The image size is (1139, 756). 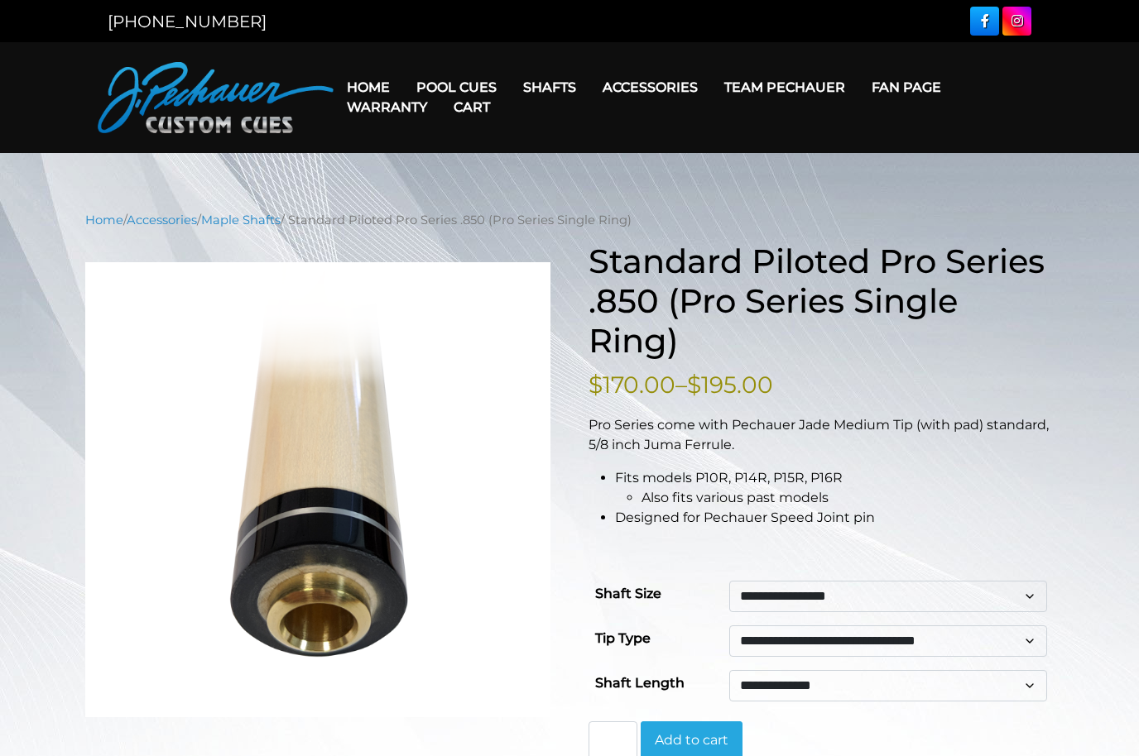 What do you see at coordinates (456, 87) in the screenshot?
I see `a: Pool Cues` at bounding box center [456, 87].